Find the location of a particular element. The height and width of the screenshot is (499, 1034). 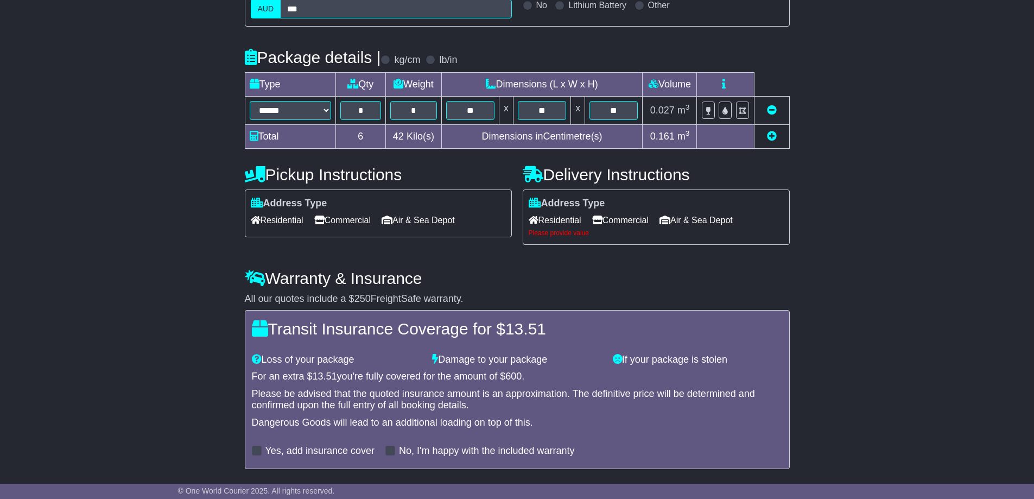

span: © One World Courier 2025. All rights reserved. is located at coordinates (256, 491).